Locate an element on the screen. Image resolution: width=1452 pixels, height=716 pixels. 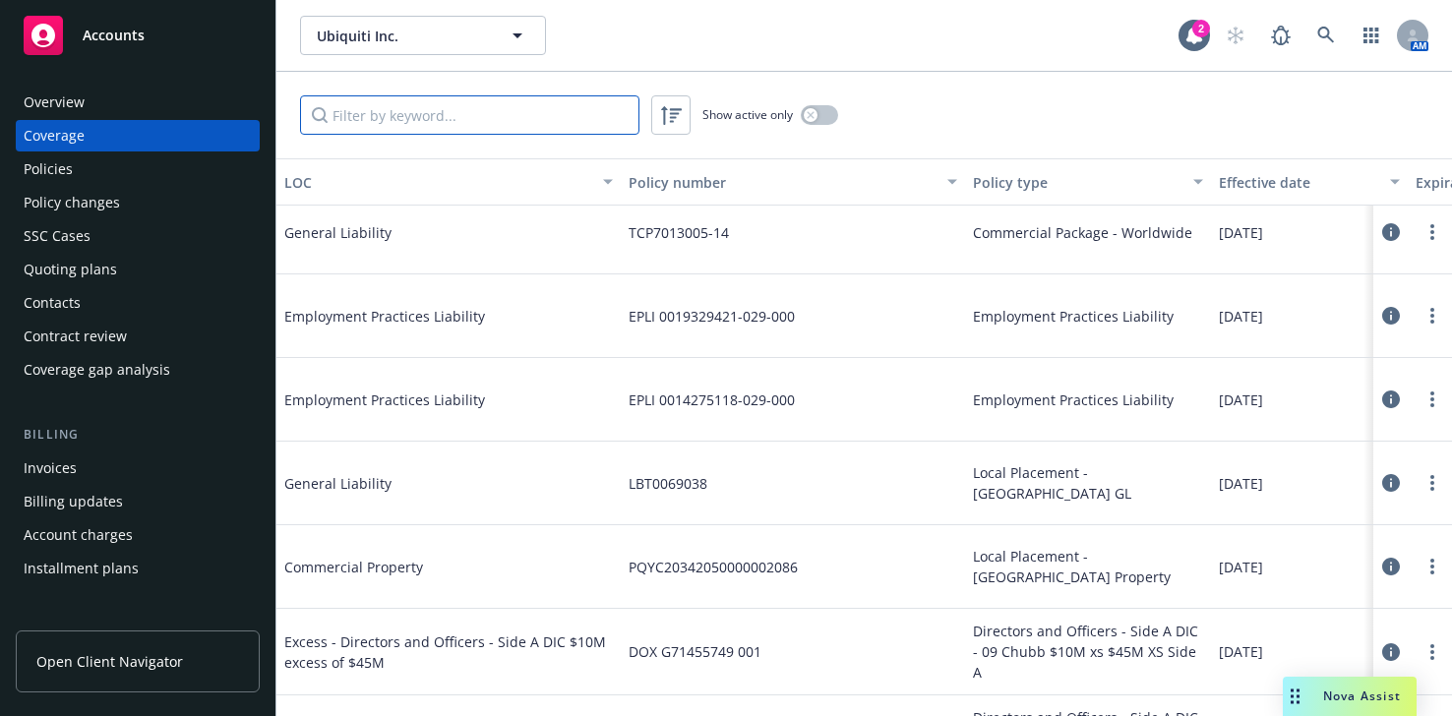
span: PQYC20342050000002086 is located at coordinates (713, 567).